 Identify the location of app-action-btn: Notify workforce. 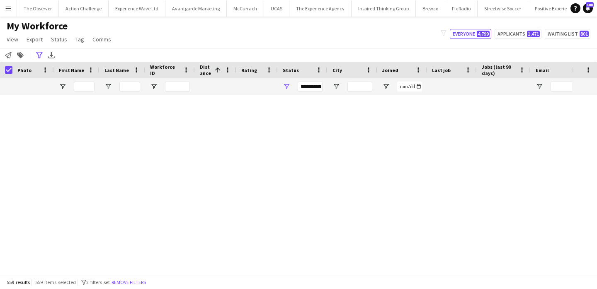
(8, 55).